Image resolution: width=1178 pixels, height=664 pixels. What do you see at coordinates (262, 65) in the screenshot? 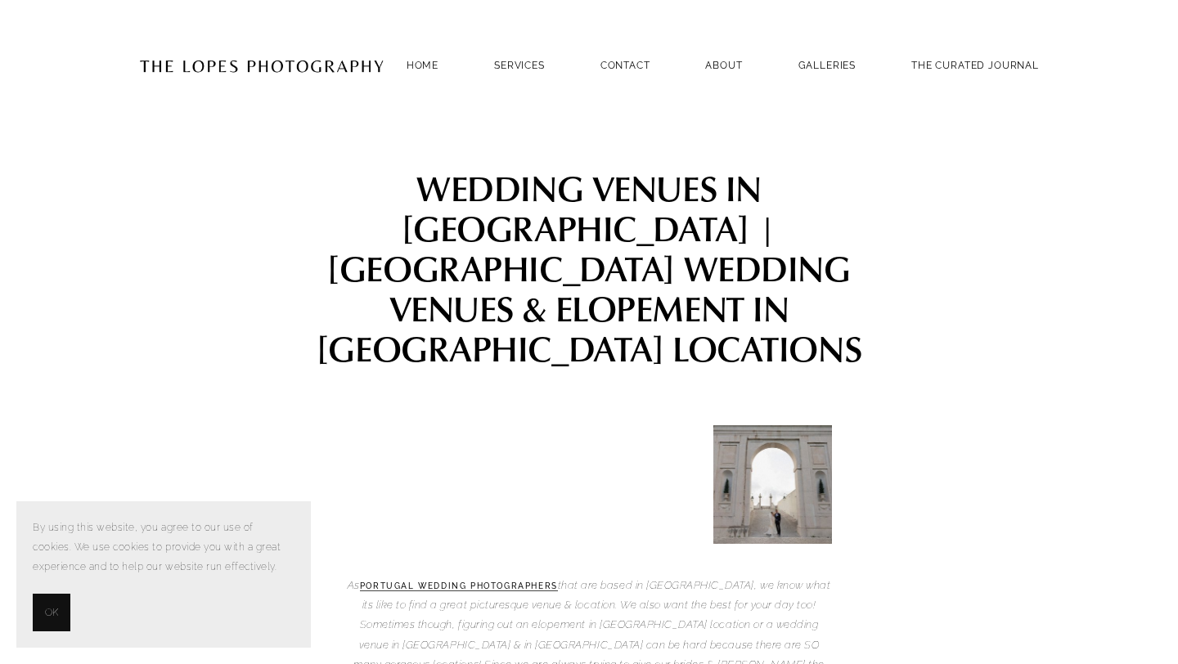
I see `img: Portugal Wedding Photographer | The Lopes Photography` at bounding box center [262, 65].